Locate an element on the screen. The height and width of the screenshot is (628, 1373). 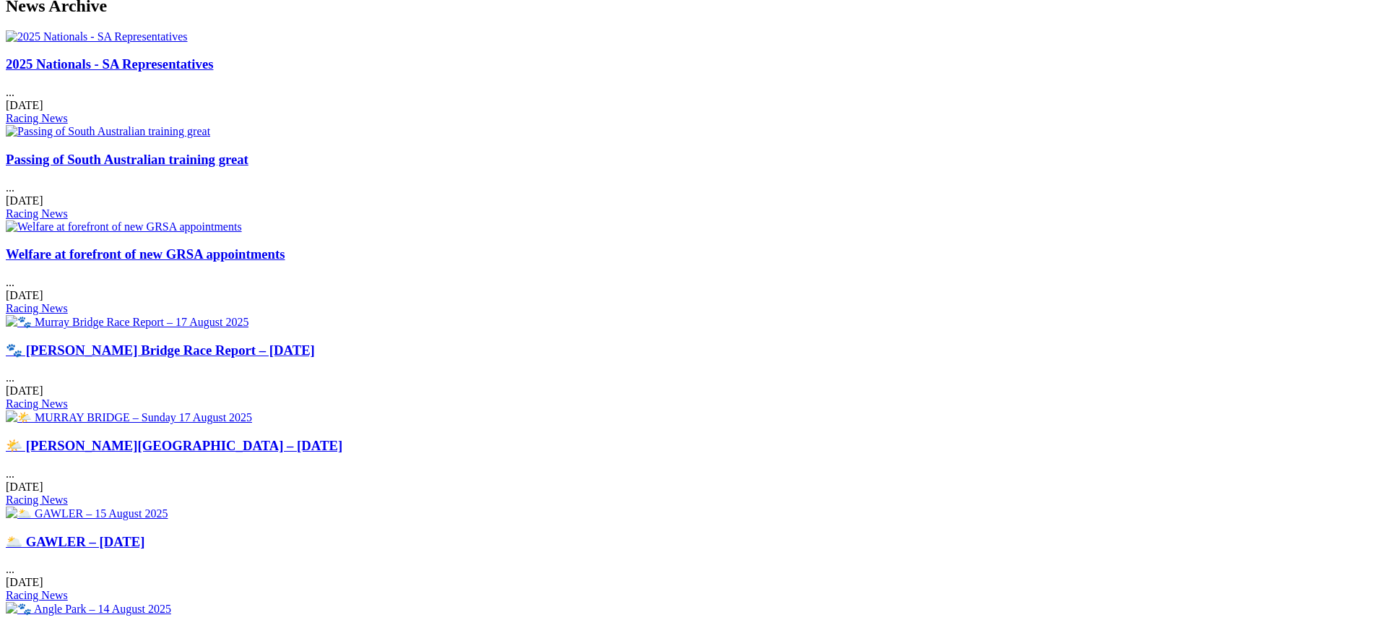
img: 🐾 Angle Park – 14 August 2025 is located at coordinates (88, 608).